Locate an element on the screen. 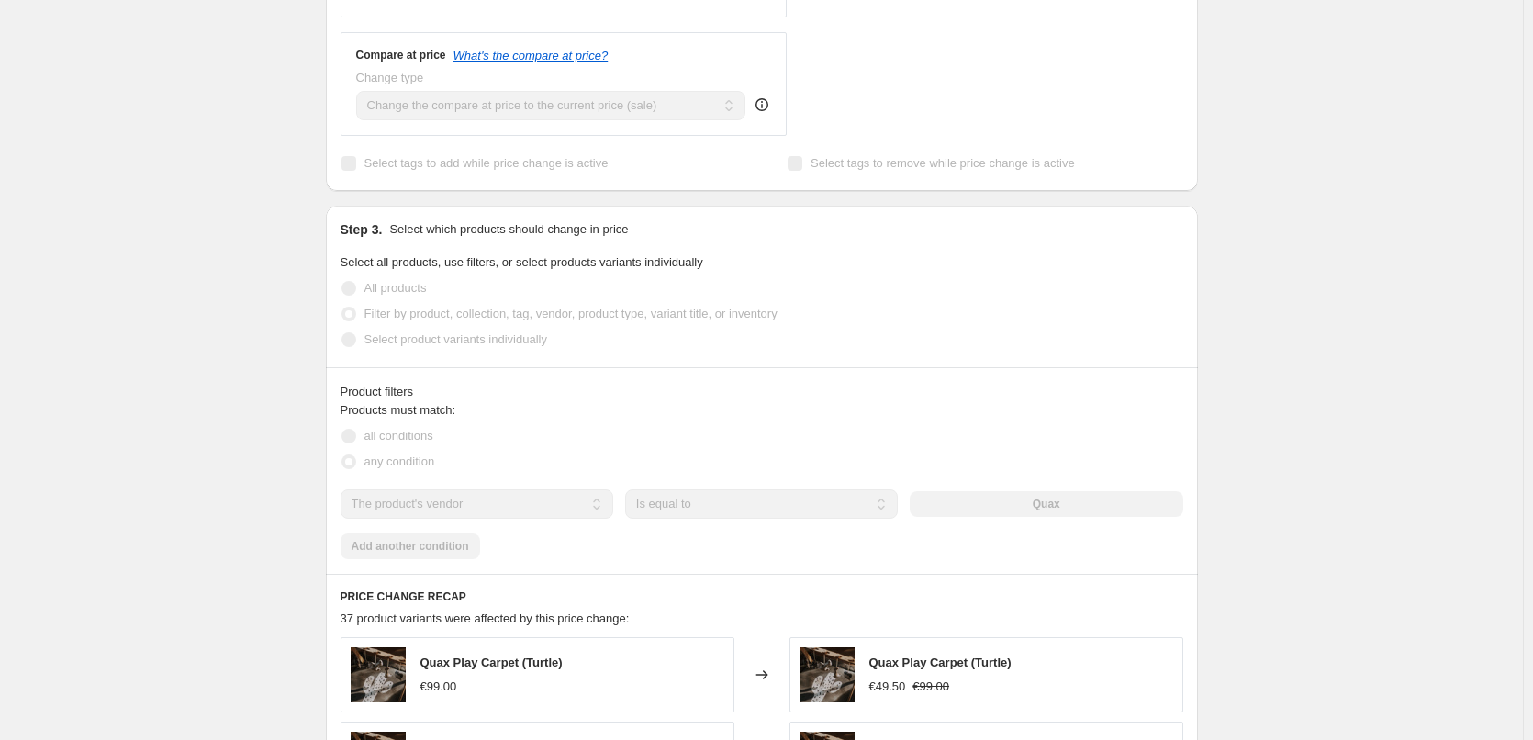  button: What's the compare at price? is located at coordinates (531, 55).